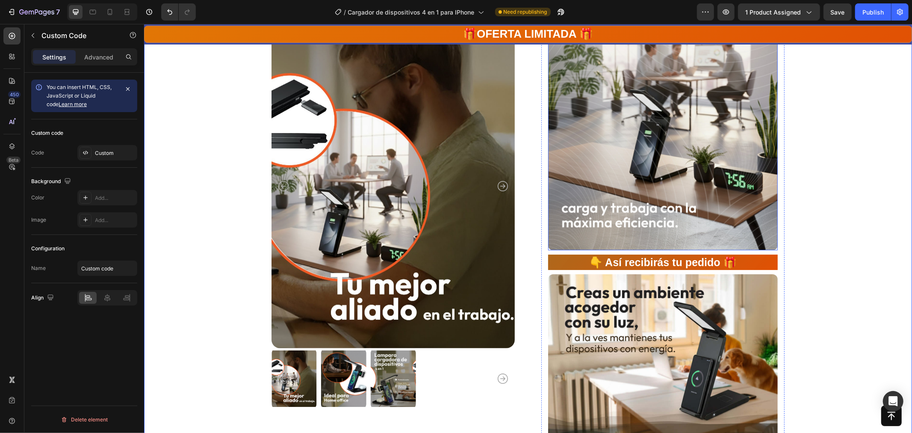 The image size is (912, 433). What do you see at coordinates (873, 12) in the screenshot?
I see `div: Publish` at bounding box center [873, 12].